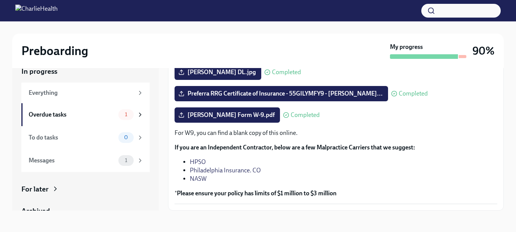 This screenshot has height=232, width=516. Describe the element at coordinates (484, 51) in the screenshot. I see `h3: 90%` at that location.